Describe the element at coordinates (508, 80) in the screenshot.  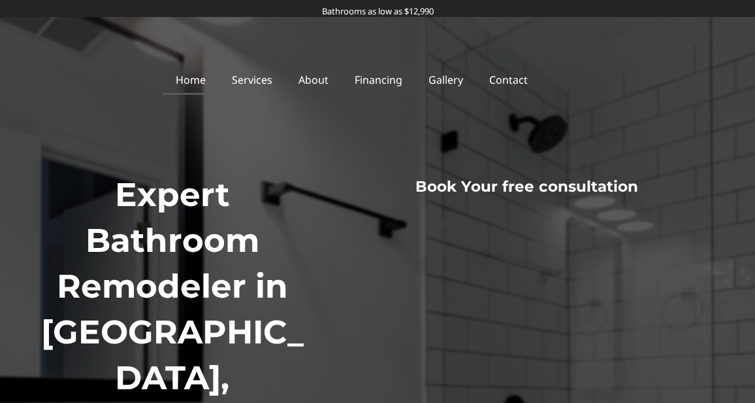
I see `a: Contact` at that location.